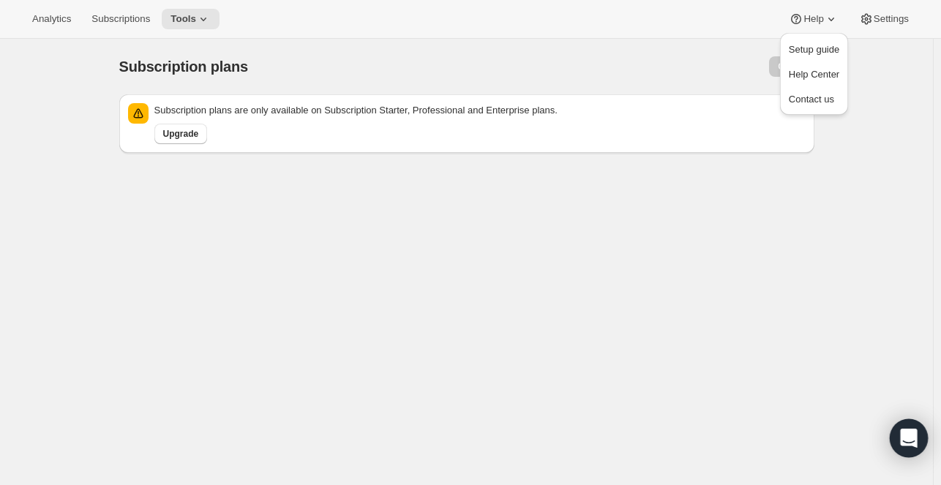 The width and height of the screenshot is (941, 485). I want to click on span: Analytics, so click(51, 19).